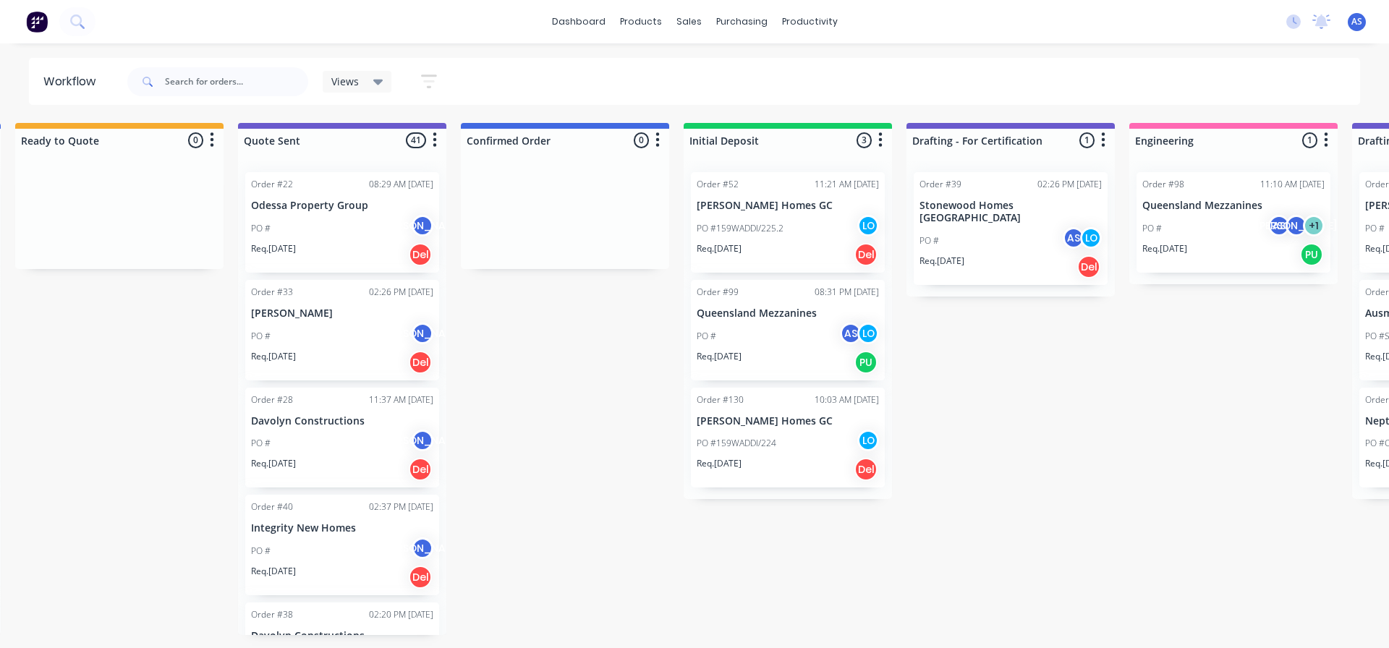 The height and width of the screenshot is (648, 1389). I want to click on div: Order #52, so click(718, 185).